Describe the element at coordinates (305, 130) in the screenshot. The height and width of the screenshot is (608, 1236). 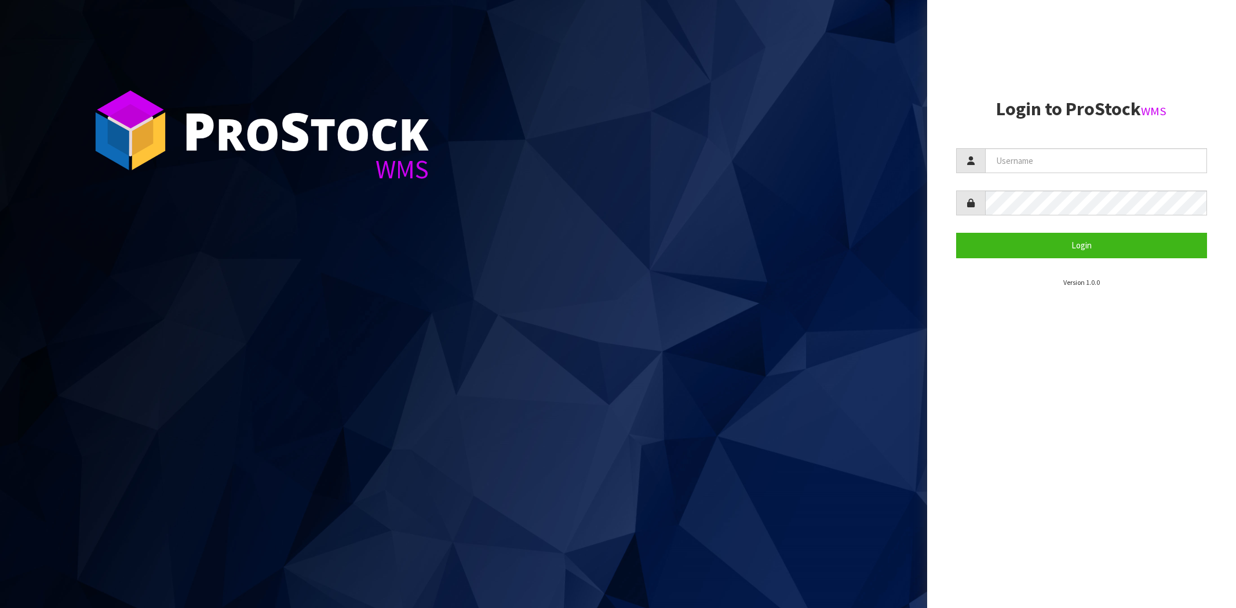
I see `div: ro tock` at that location.